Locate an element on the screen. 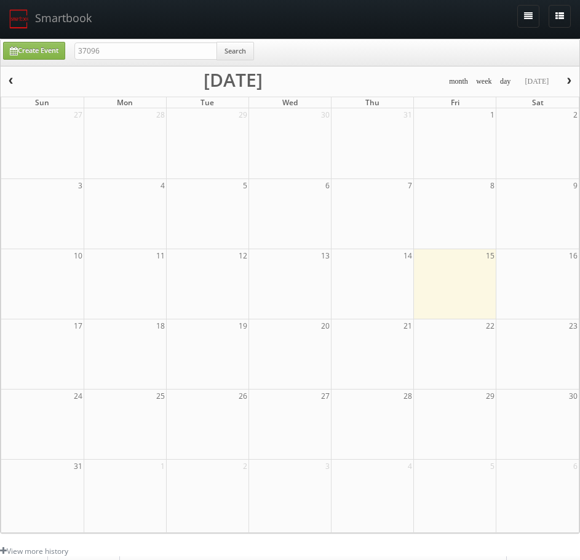 The image size is (580, 560). span: 19 is located at coordinates (243, 326).